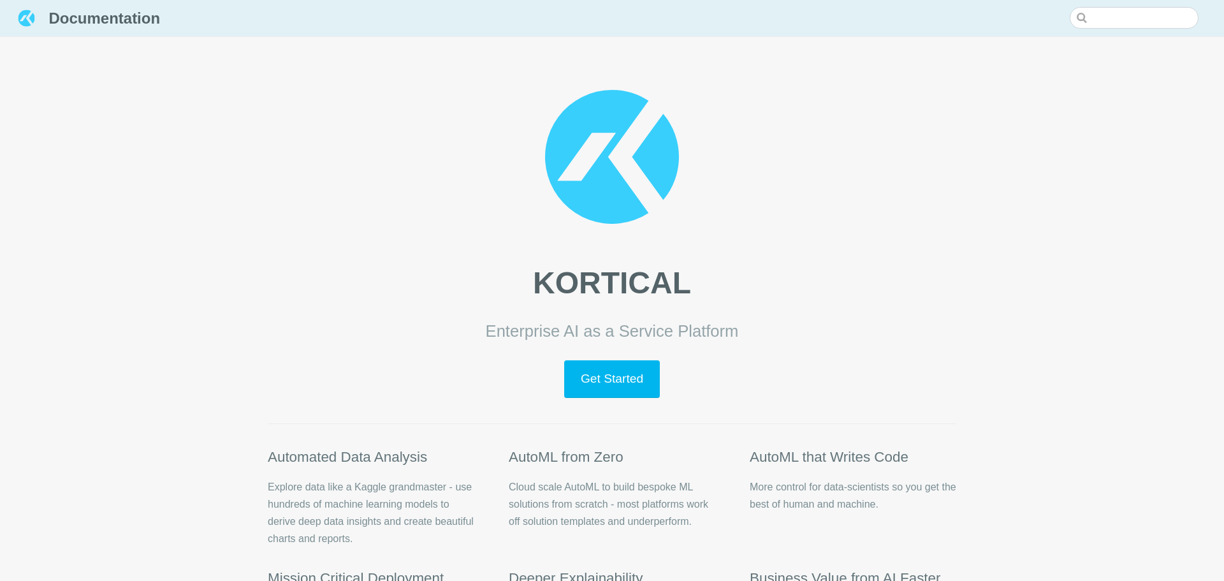  I want to click on p: Explore data like a Kaggle grandmaster - use hundreds of machine learning models to derive deep d..., so click(371, 513).